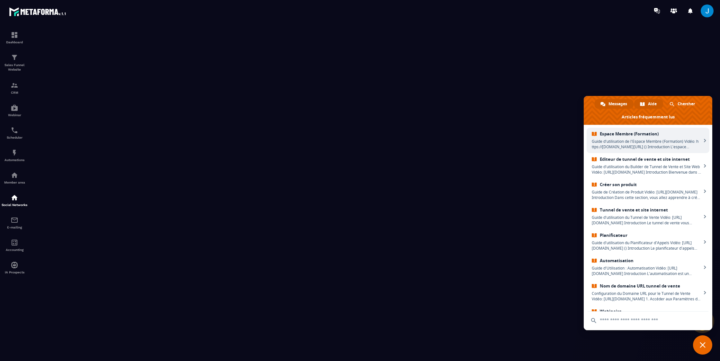 The image size is (720, 361). Describe the element at coordinates (14, 38) in the screenshot. I see `a: formationformationDashboard` at that location.